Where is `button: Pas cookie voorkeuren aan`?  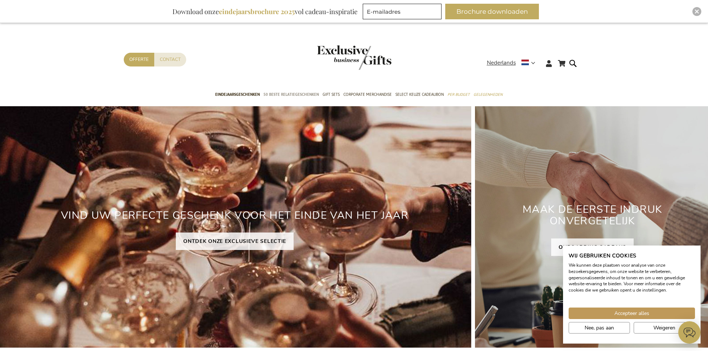
button: Pas cookie voorkeuren aan is located at coordinates (599, 328).